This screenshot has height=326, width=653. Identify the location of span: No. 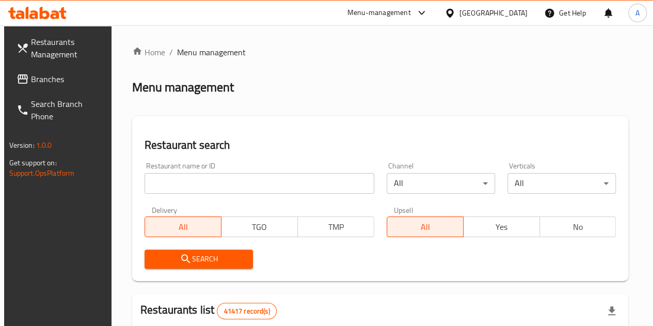
(578, 227).